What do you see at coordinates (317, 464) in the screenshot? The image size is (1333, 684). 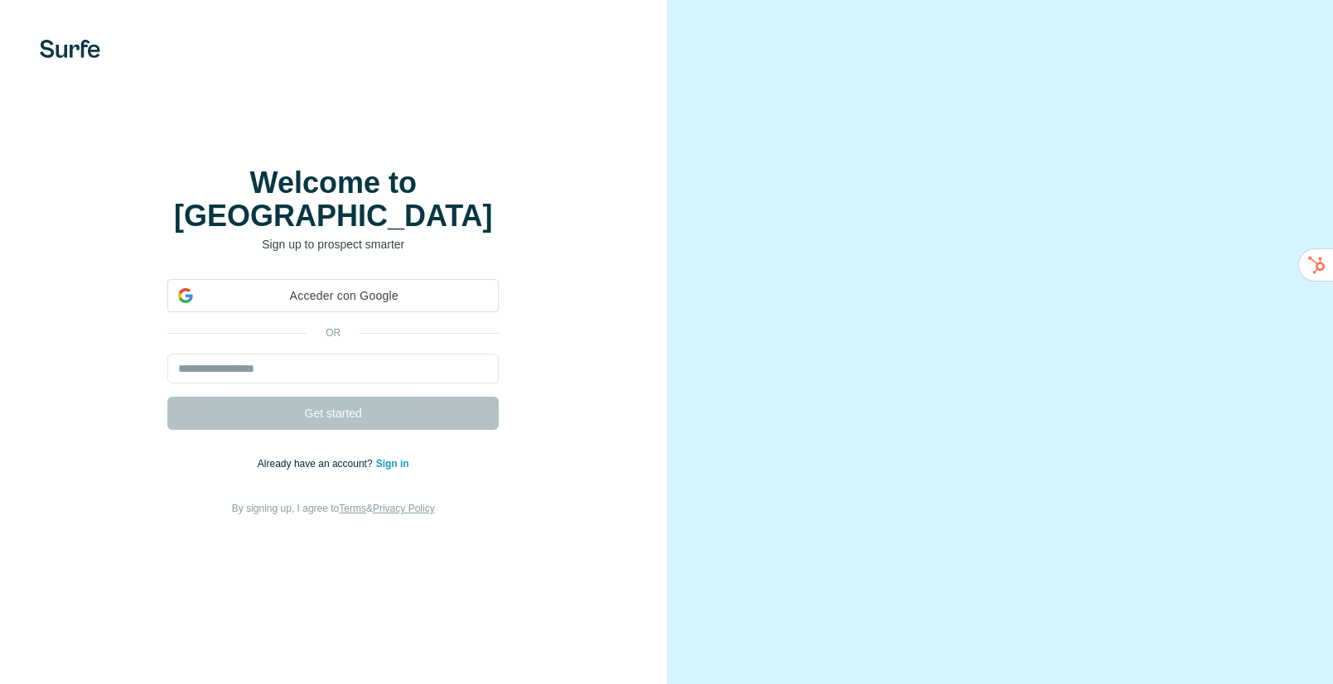 I see `span: Already have an account?` at bounding box center [317, 464].